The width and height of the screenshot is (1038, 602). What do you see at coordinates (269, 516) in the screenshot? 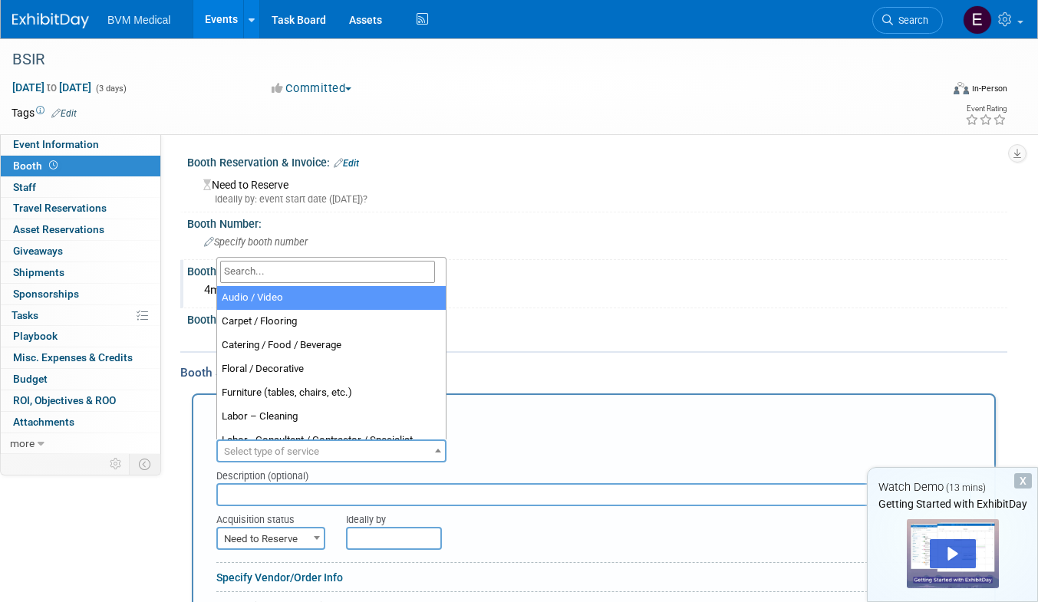
I see `div: Acquisition status` at bounding box center [269, 516].